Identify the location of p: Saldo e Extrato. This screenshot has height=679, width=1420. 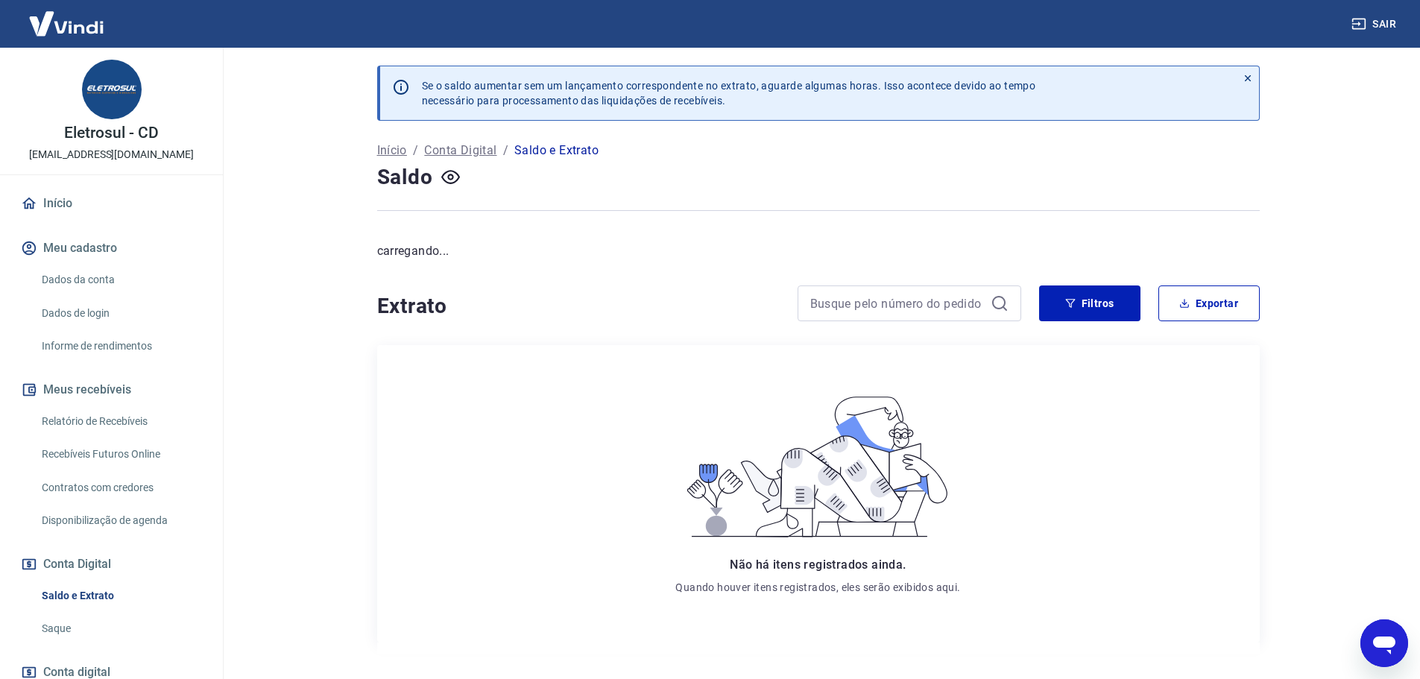
(556, 151).